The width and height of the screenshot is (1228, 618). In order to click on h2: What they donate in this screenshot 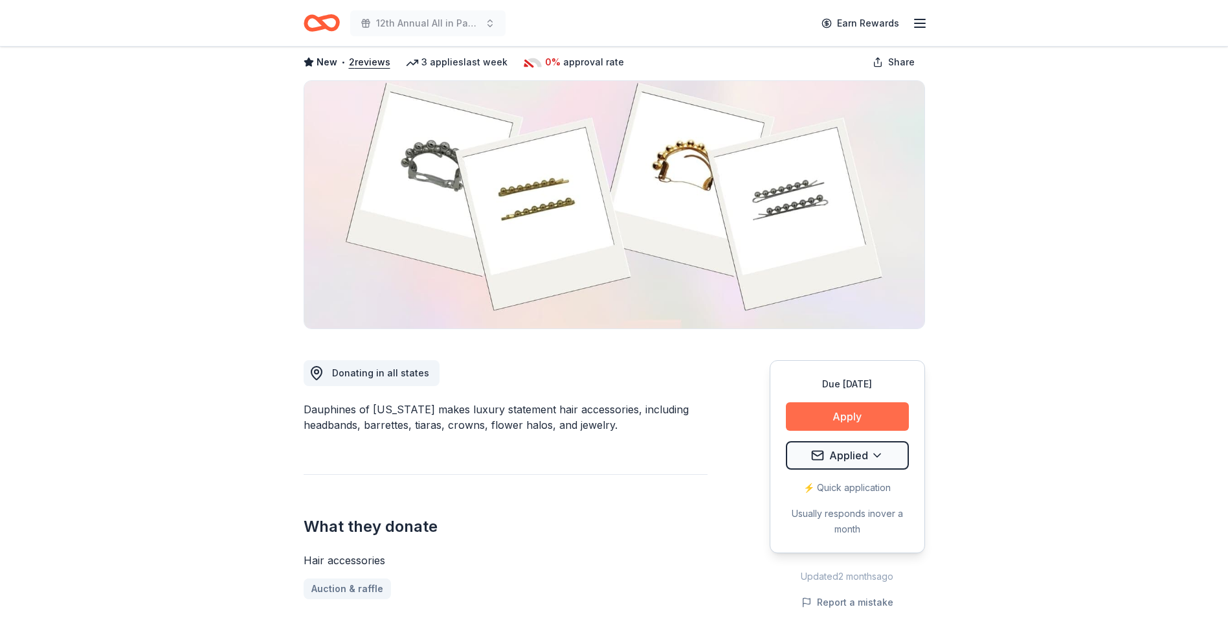, I will do `click(506, 526)`.